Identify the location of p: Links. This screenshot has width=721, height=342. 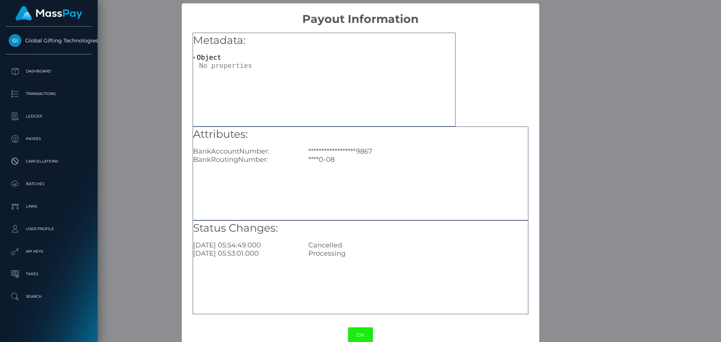
(49, 207).